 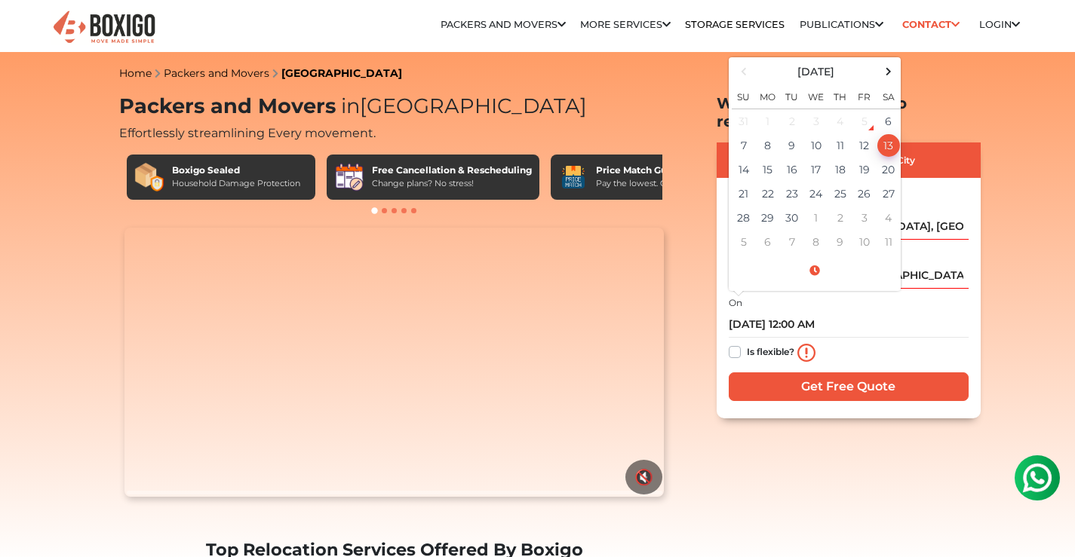 I want to click on img: Boxigo Sealed, so click(x=149, y=177).